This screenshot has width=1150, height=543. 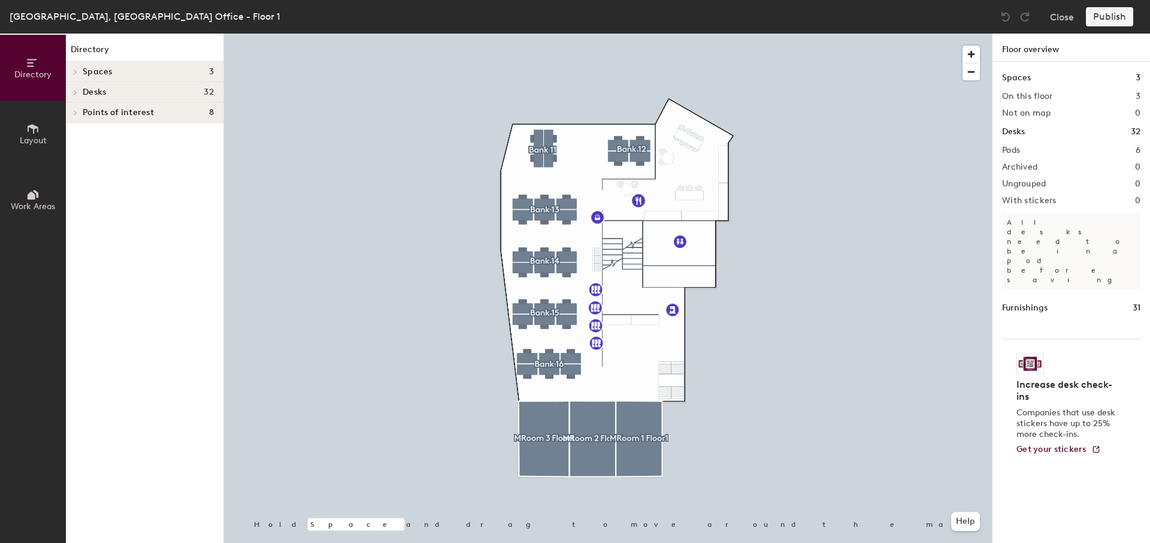 I want to click on span: 8, so click(x=211, y=113).